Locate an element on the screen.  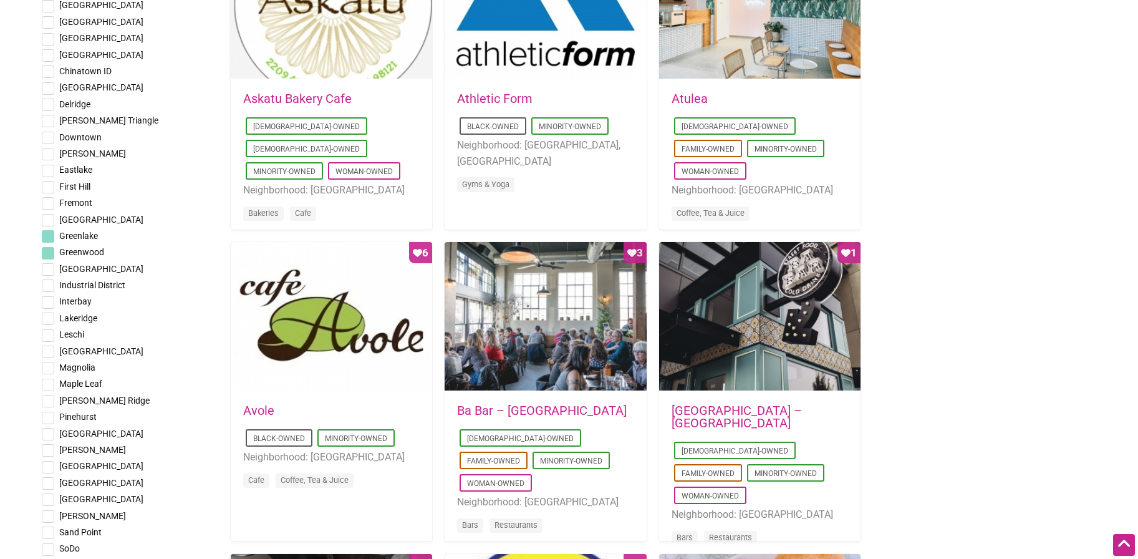
a: Bakeries is located at coordinates (263, 213).